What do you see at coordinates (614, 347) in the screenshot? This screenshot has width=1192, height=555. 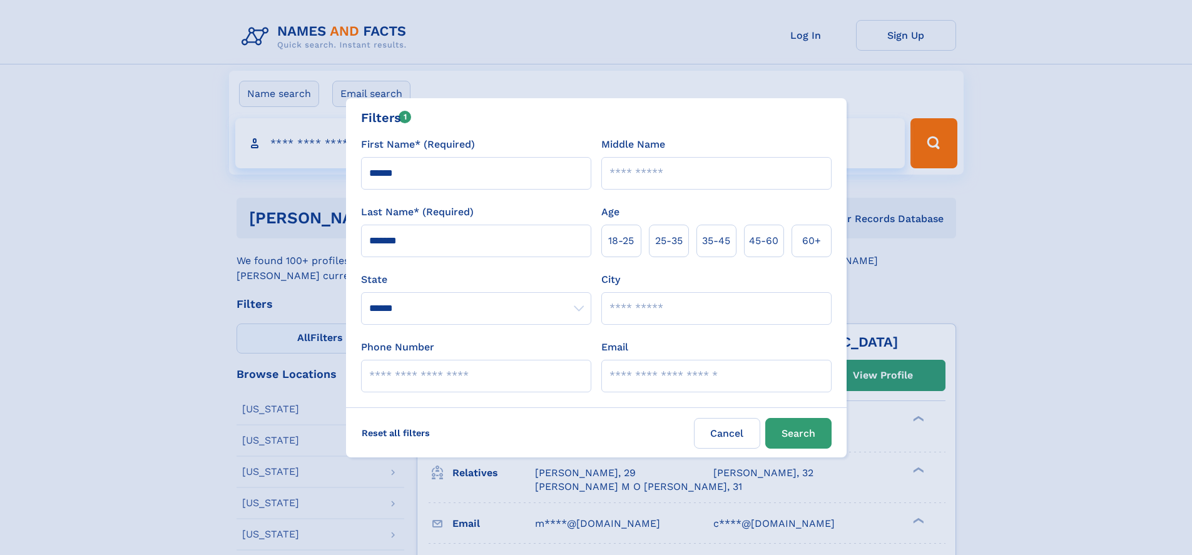 I see `label: Email` at bounding box center [614, 347].